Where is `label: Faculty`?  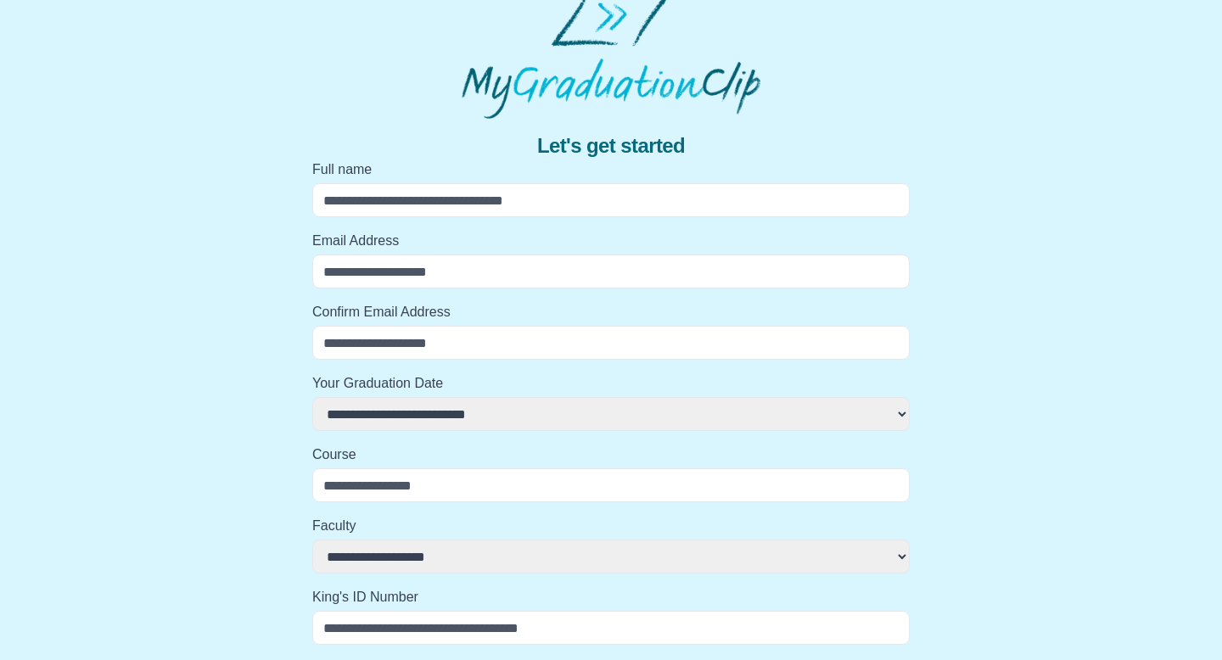
label: Faculty is located at coordinates (611, 526).